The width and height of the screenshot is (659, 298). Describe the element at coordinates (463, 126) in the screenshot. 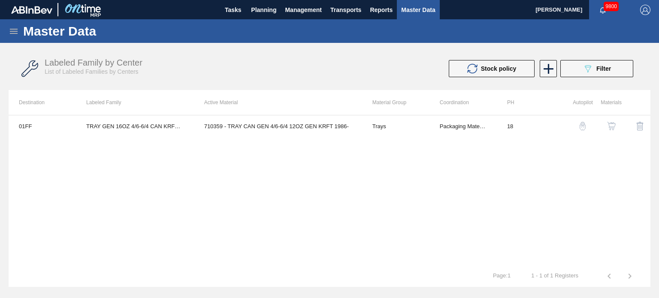

I see `td: Packaging Materials` at that location.